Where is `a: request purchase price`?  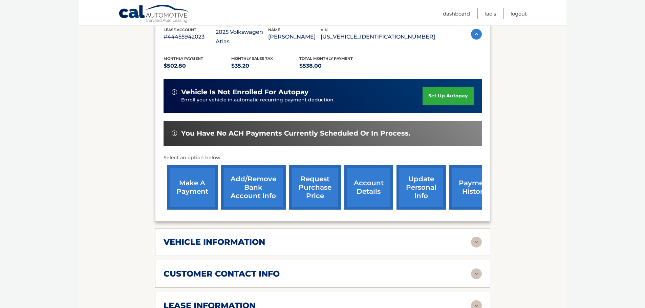 a: request purchase price is located at coordinates (315, 188).